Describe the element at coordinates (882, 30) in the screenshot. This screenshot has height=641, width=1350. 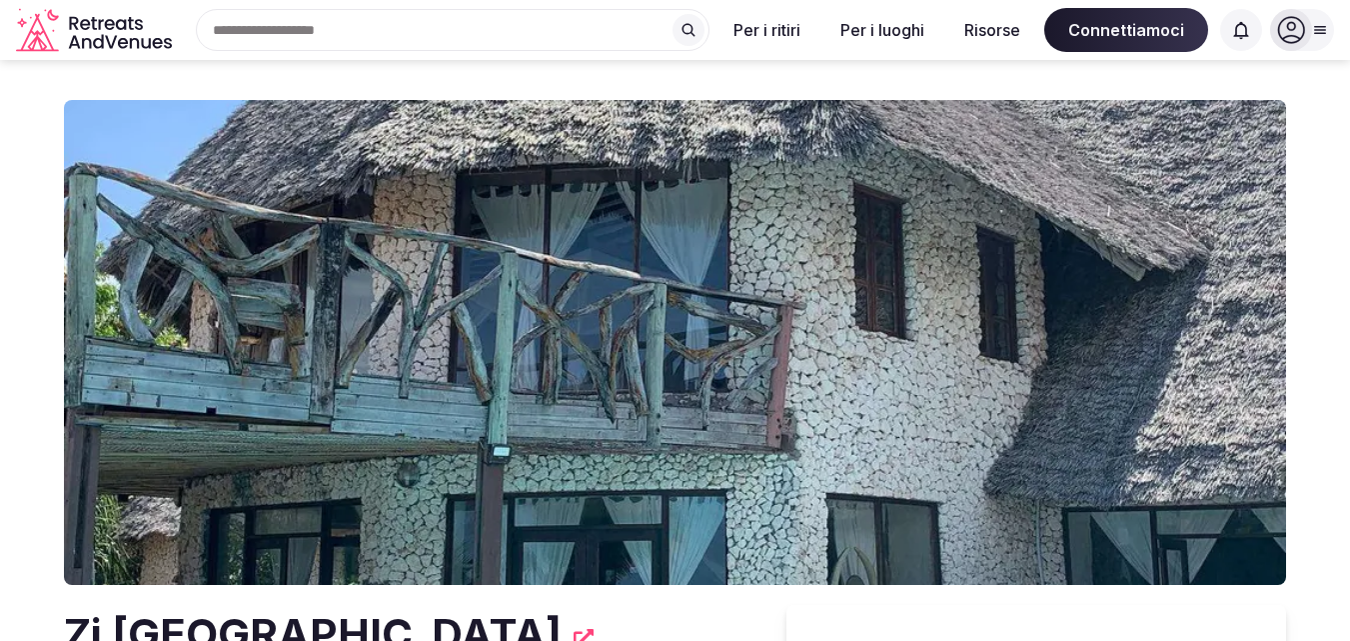
I see `font: Per i luoghi` at that location.